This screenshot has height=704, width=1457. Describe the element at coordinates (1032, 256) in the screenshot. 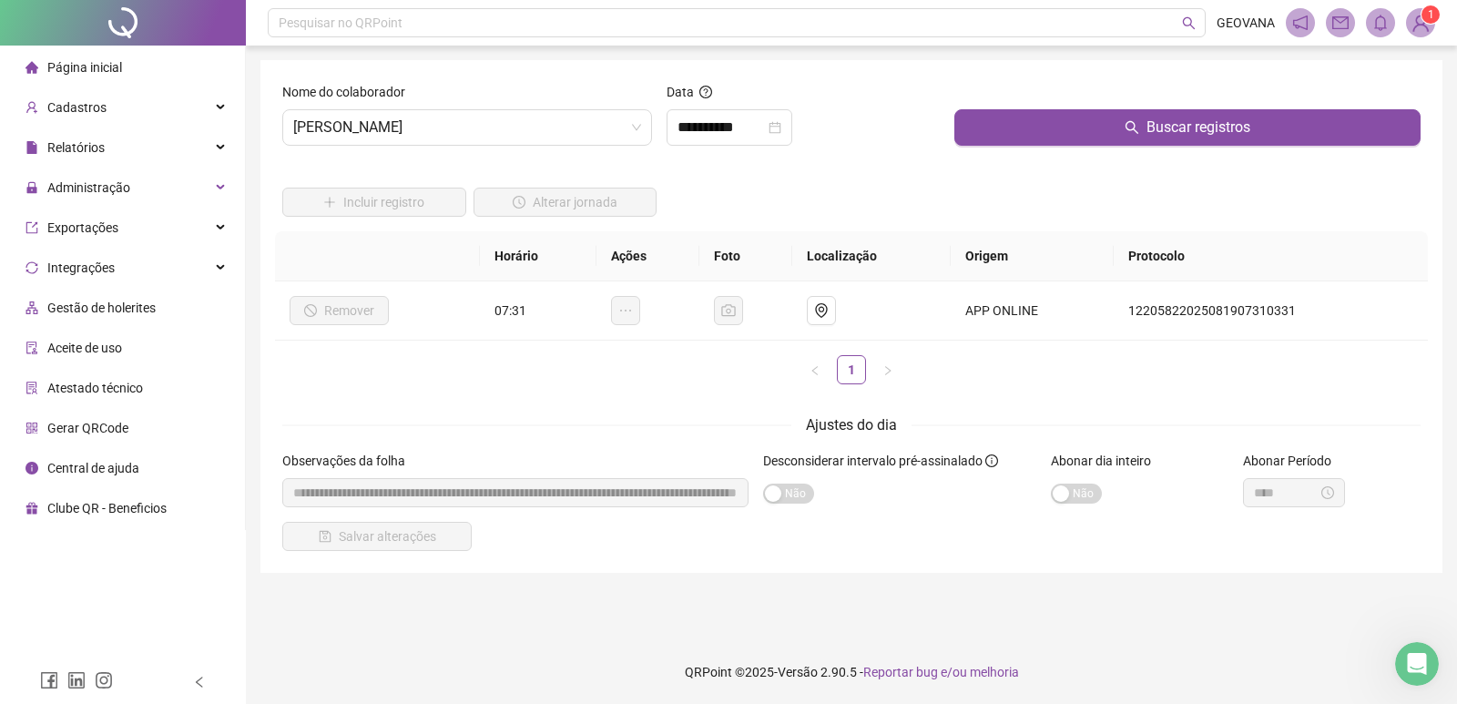

I see `th: Origem` at that location.